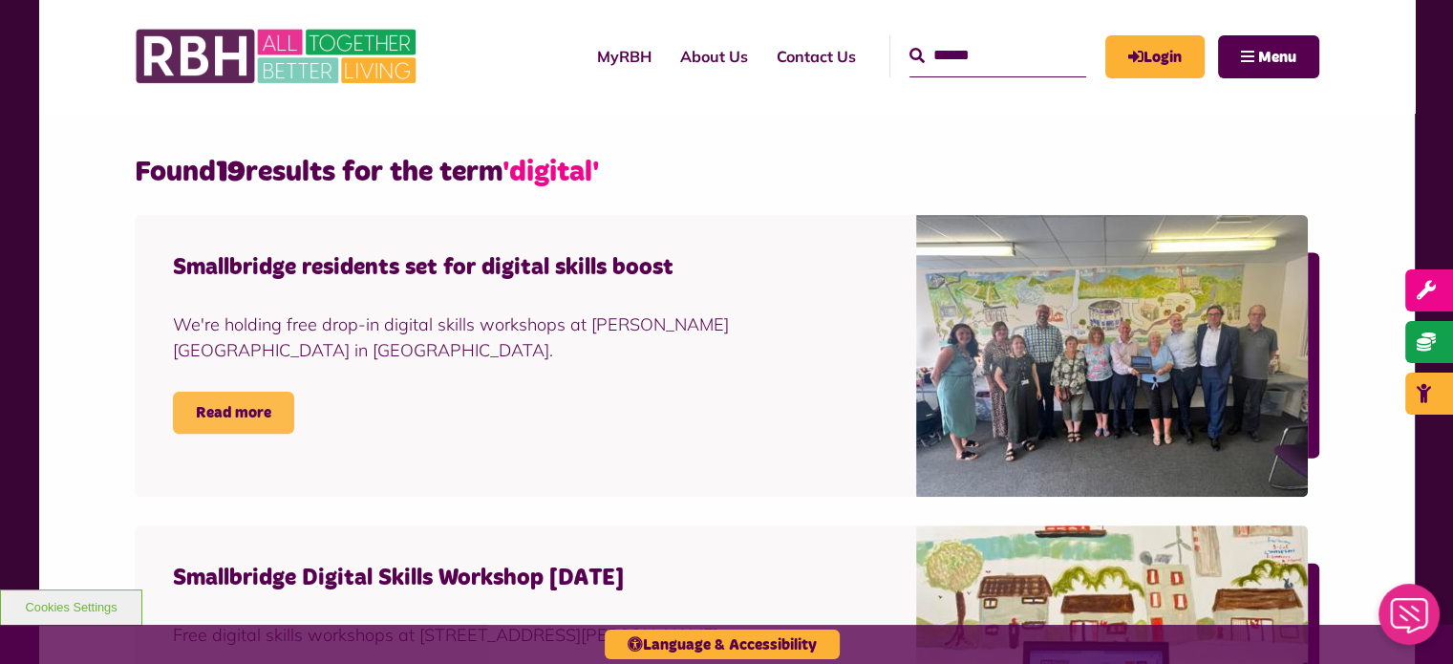  Describe the element at coordinates (230, 172) in the screenshot. I see `strong: 19` at that location.